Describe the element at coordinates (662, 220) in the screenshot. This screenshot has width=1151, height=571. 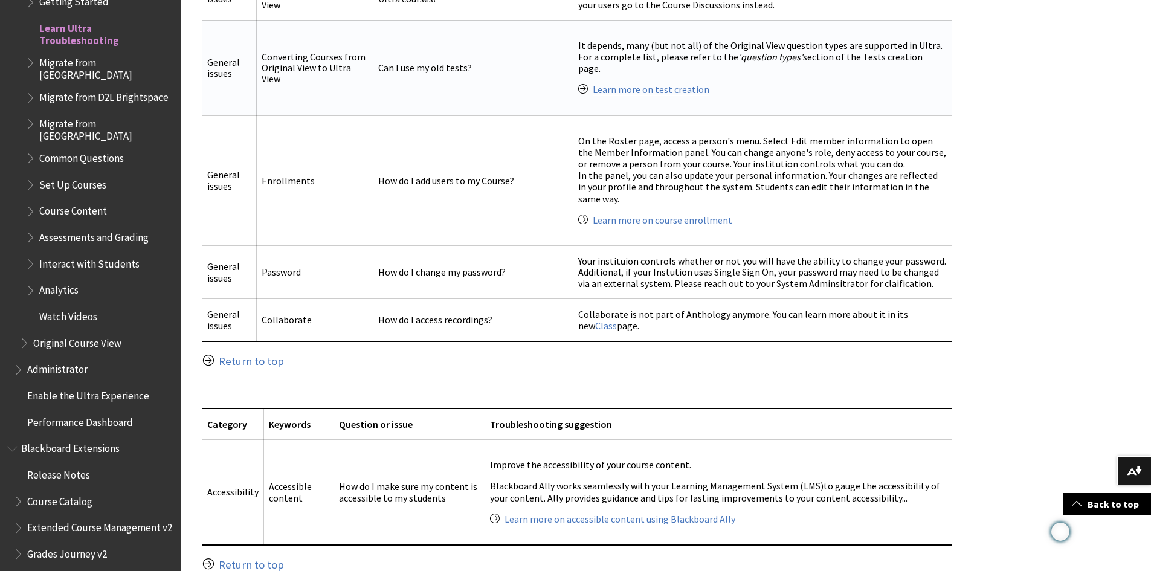
I see `a: Learn more on course enrollment` at that location.